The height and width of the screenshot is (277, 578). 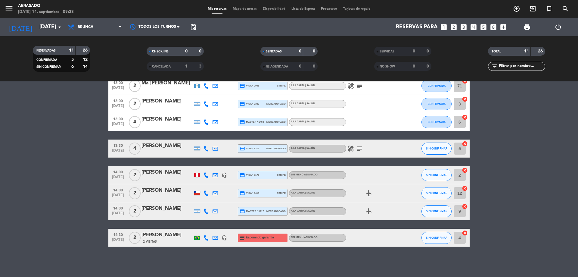 I want to click on span: CHECK INS, so click(x=160, y=51).